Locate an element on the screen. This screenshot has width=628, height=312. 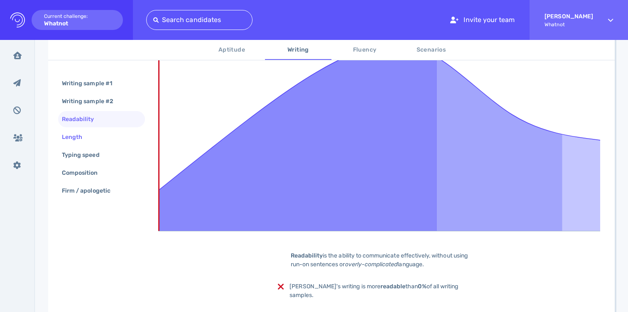
span: Scenarios is located at coordinates (431, 50).